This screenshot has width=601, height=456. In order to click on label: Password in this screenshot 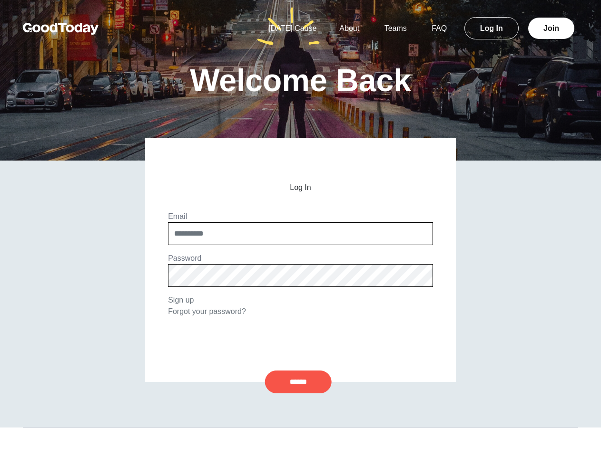, I will do `click(184, 258)`.